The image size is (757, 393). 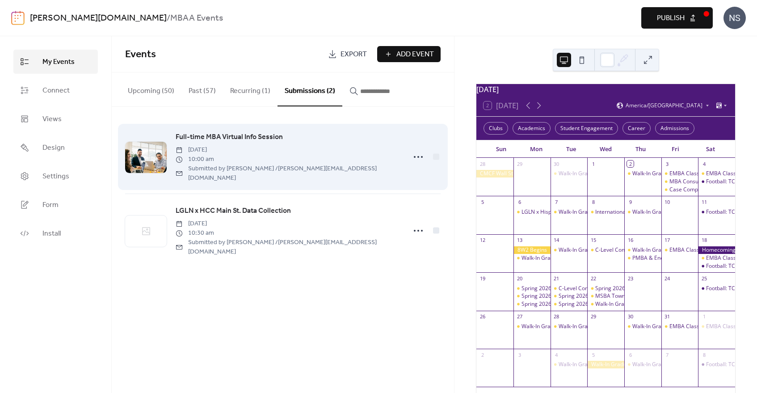 I want to click on div: Academics, so click(x=532, y=128).